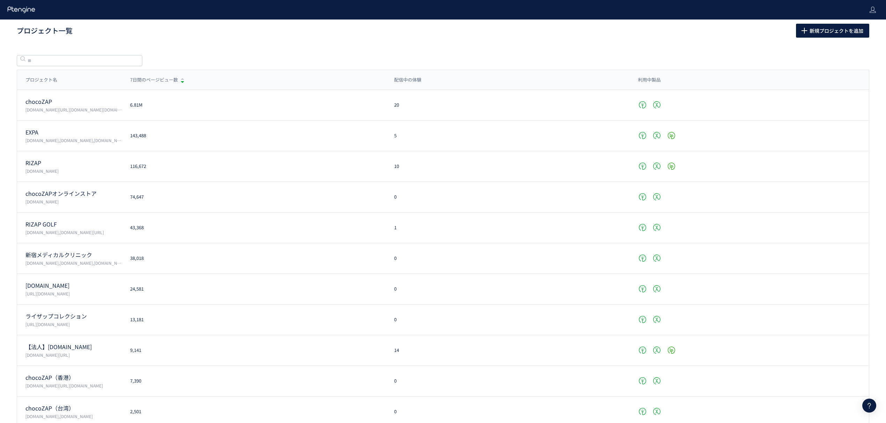 This screenshot has height=423, width=886. I want to click on div: 116,672, so click(254, 166).